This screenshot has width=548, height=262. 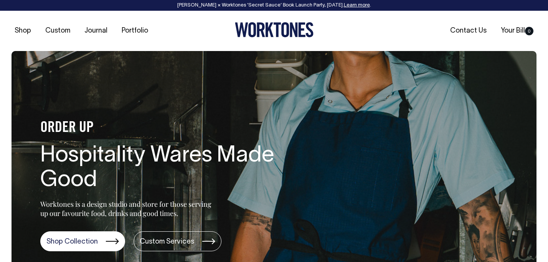 What do you see at coordinates (177, 241) in the screenshot?
I see `a: Custom Services` at bounding box center [177, 241].